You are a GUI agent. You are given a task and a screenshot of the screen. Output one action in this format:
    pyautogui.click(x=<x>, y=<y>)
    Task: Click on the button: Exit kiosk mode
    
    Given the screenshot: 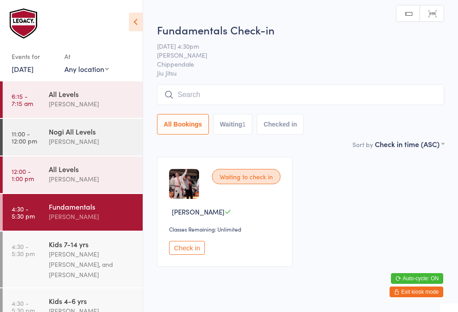 What is the action you would take?
    pyautogui.click(x=417, y=292)
    